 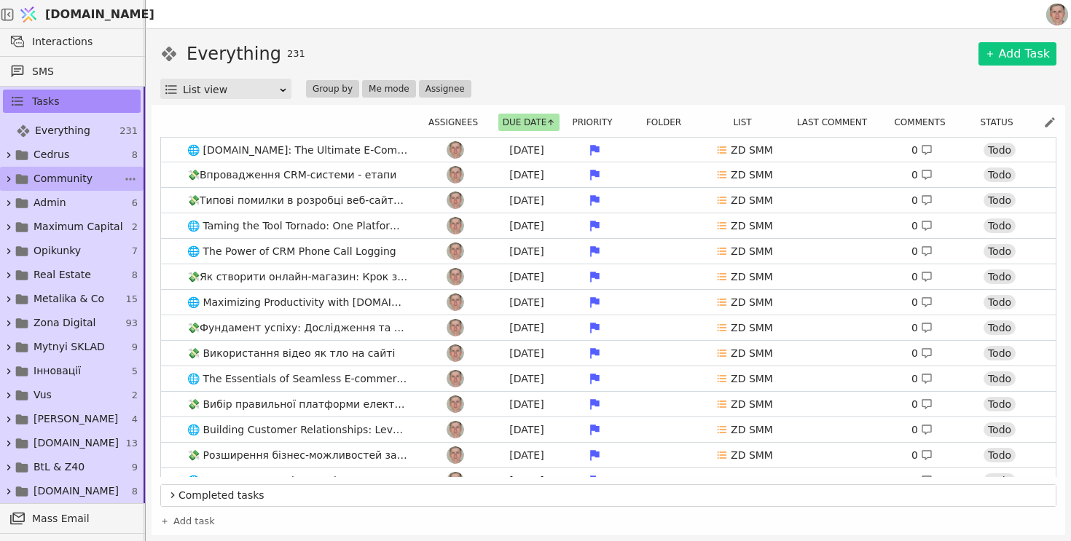 What do you see at coordinates (57, 251) in the screenshot?
I see `span: Opikunky` at bounding box center [57, 251].